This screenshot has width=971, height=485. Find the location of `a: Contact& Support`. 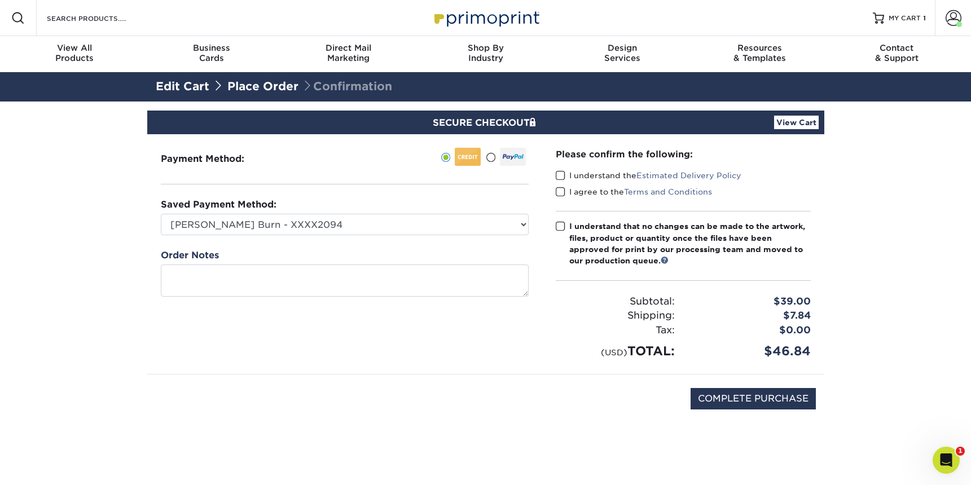

a: Contact& Support is located at coordinates (897, 54).